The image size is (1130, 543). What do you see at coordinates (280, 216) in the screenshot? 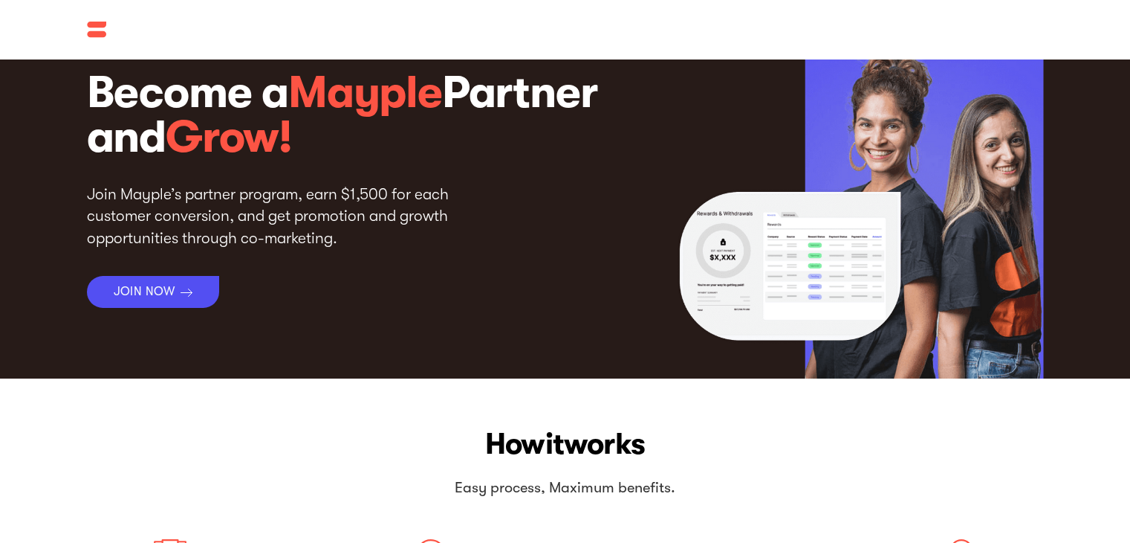
I see `p: Join Mayple’s partner program, earn $1,500 for each customer conversion, and get promotion and gr...` at bounding box center [280, 216].